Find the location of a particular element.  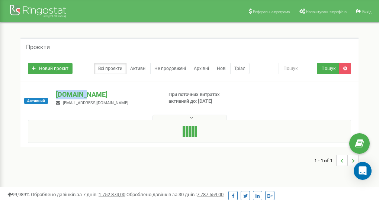

span: Оброблено дзвінків за 7 днів : is located at coordinates (78, 194).